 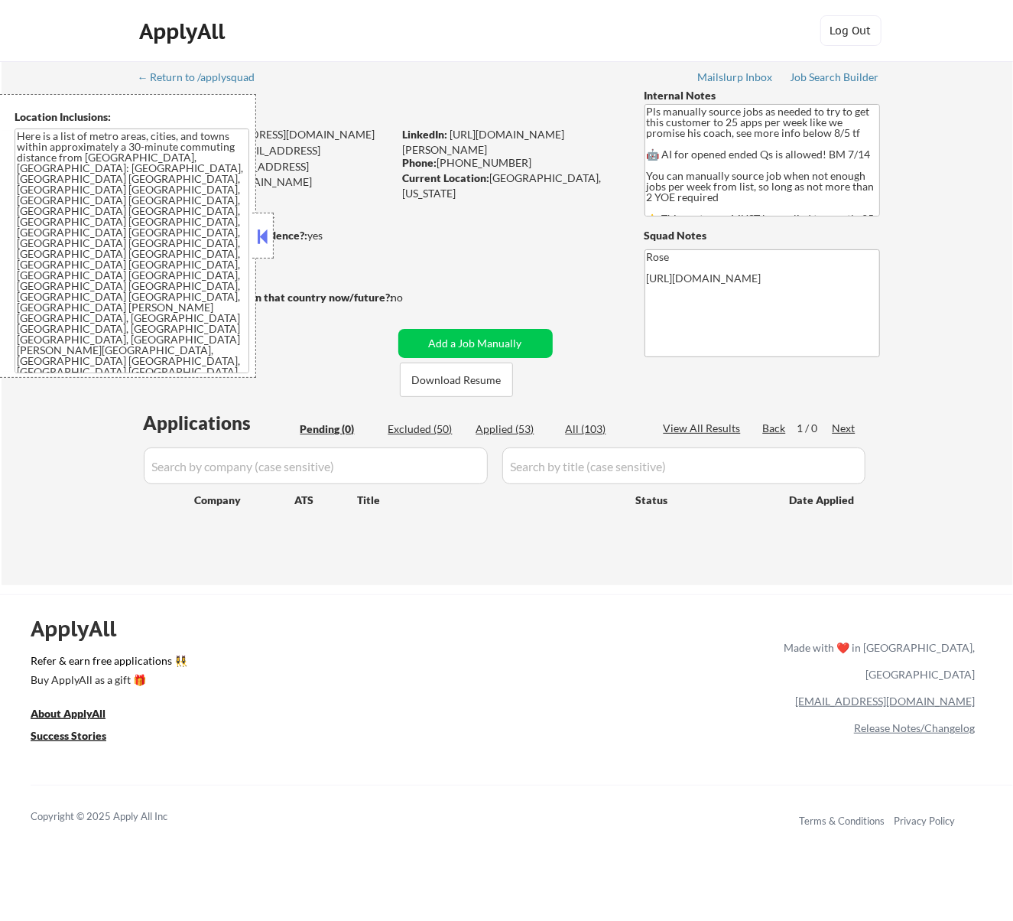 What do you see at coordinates (79, 736) in the screenshot?
I see `a: Success Stories` at bounding box center [79, 736].